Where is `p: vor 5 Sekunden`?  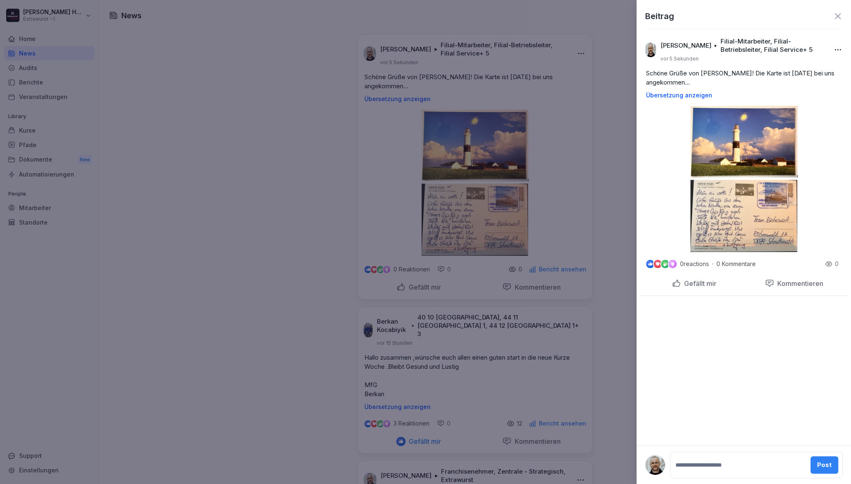
p: vor 5 Sekunden is located at coordinates (679, 59).